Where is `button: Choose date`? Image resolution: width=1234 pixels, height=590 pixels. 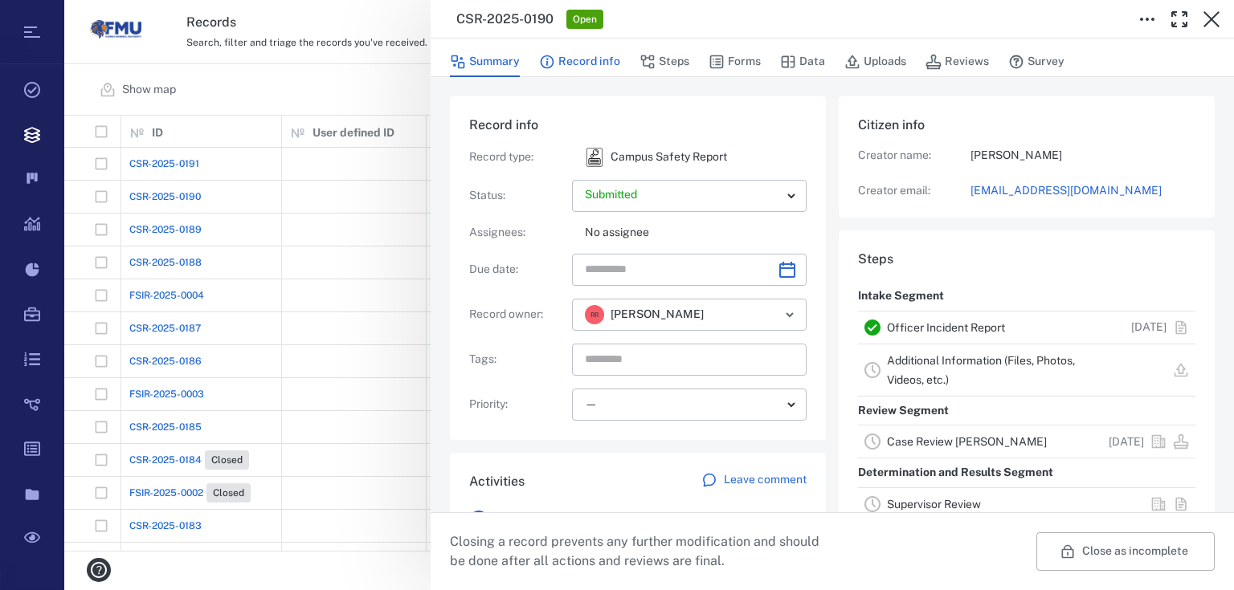 button: Choose date is located at coordinates (787, 270).